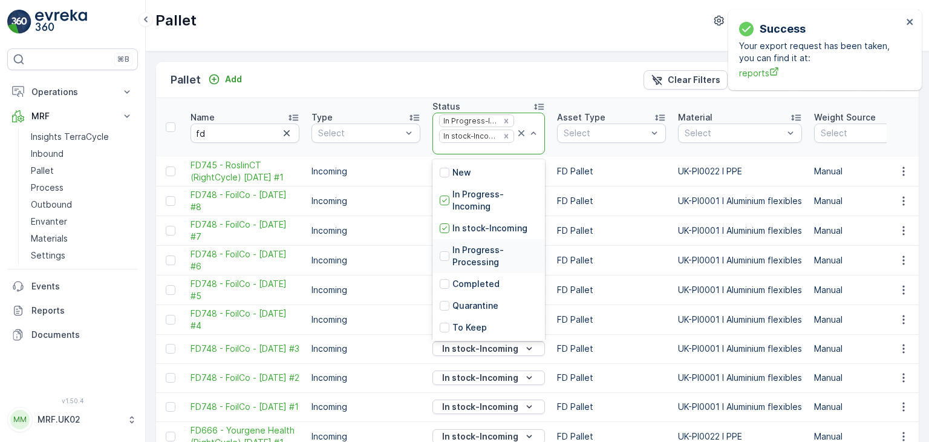 This screenshot has height=442, width=929. What do you see at coordinates (82, 205) in the screenshot?
I see `a: Outbound` at bounding box center [82, 205].